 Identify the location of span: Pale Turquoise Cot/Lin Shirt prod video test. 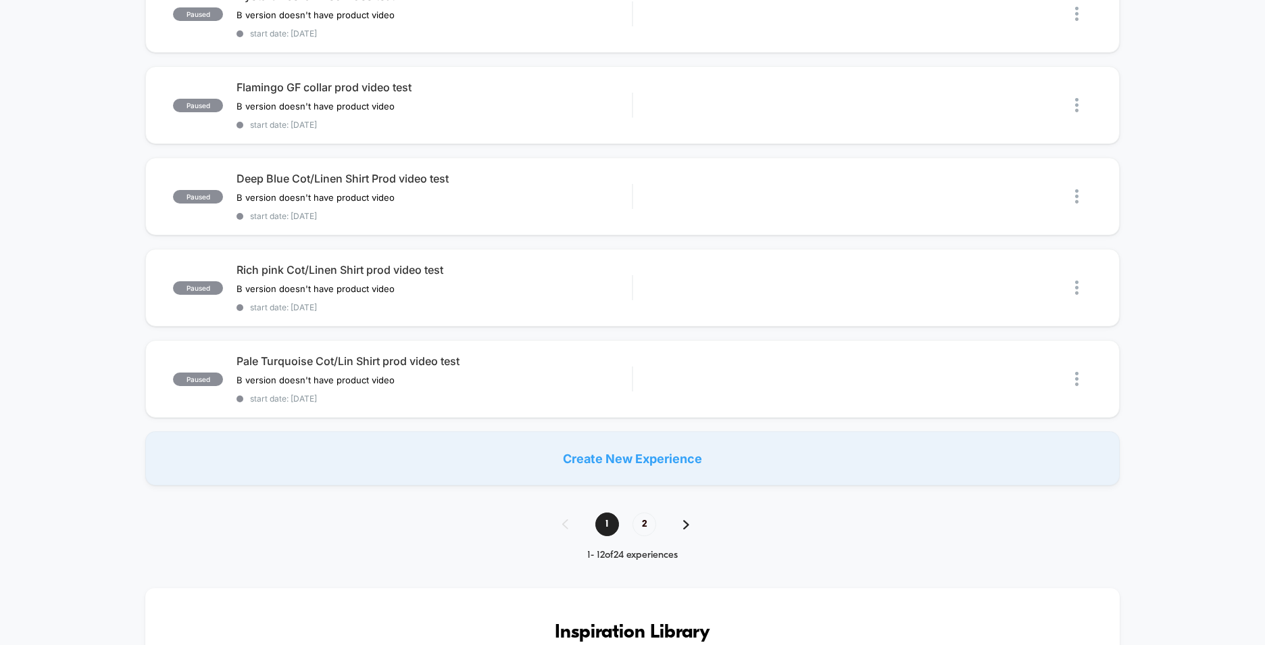
(434, 361).